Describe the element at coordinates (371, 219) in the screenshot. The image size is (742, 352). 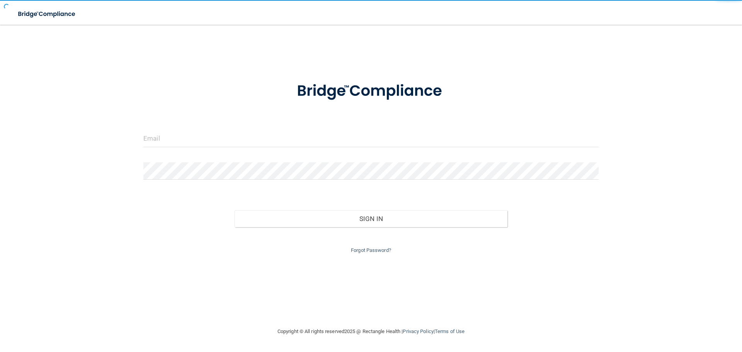
I see `button: Sign In` at that location.